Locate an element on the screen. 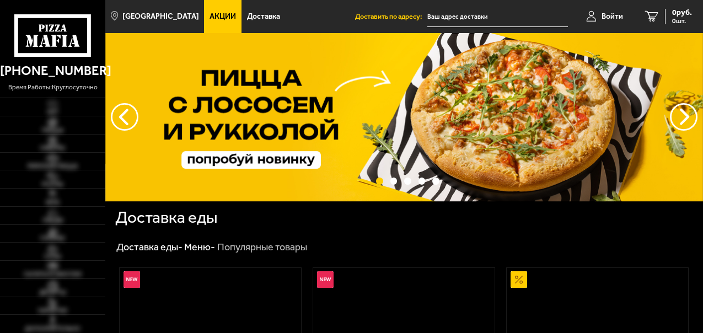 Image resolution: width=703 pixels, height=333 pixels. span: 0 шт. is located at coordinates (682, 21).